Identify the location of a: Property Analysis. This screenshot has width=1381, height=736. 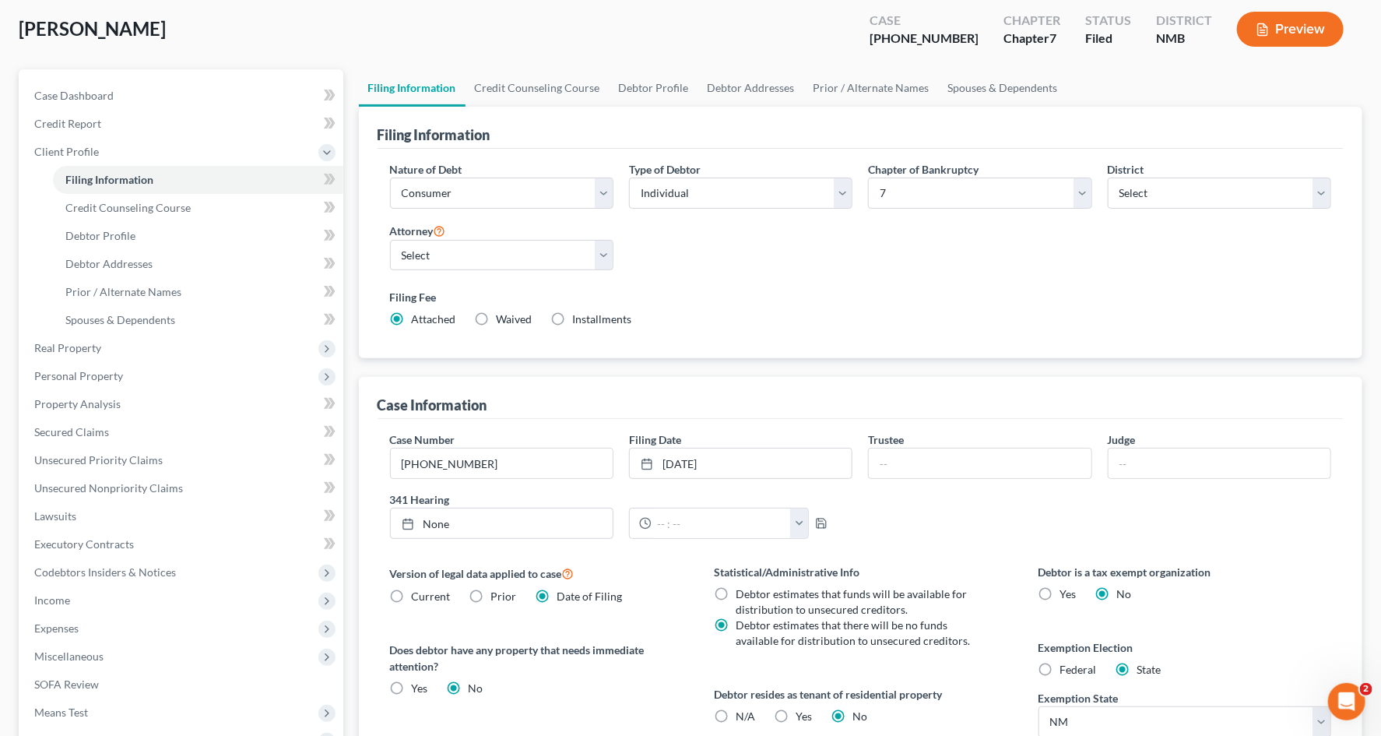
(182, 404).